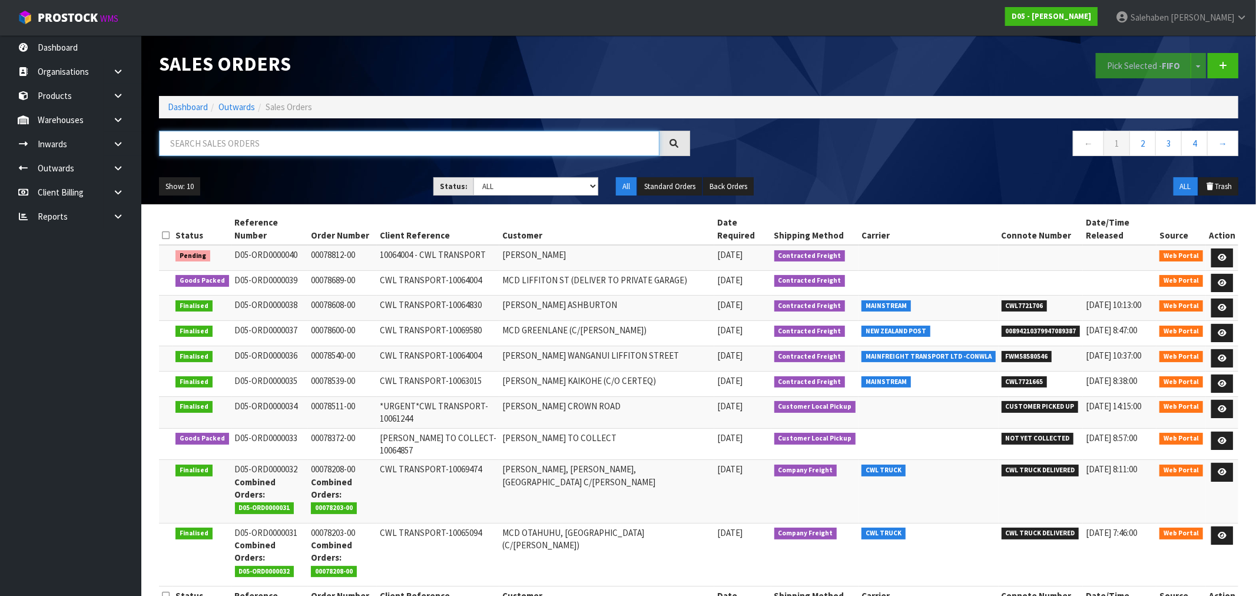 The image size is (1256, 596). I want to click on button: Pick Selected -FIFO, so click(1144, 65).